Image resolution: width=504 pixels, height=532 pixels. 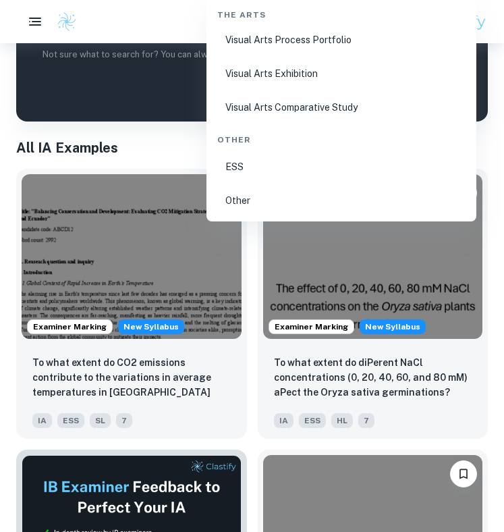 What do you see at coordinates (67, 22) in the screenshot?
I see `img: Clastify logo` at bounding box center [67, 22].